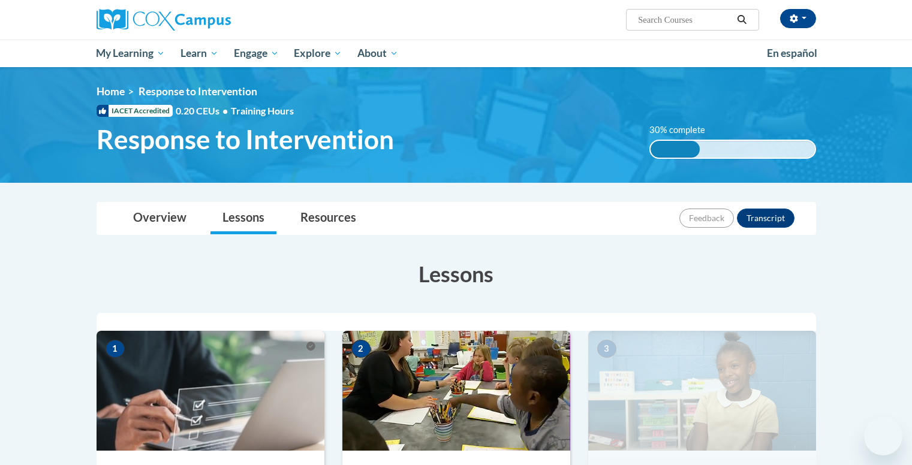  Describe the element at coordinates (684, 130) in the screenshot. I see `label: 30% complete` at that location.